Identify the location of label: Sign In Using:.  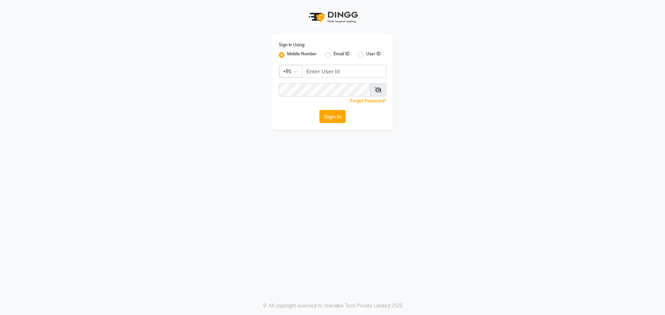
(292, 45).